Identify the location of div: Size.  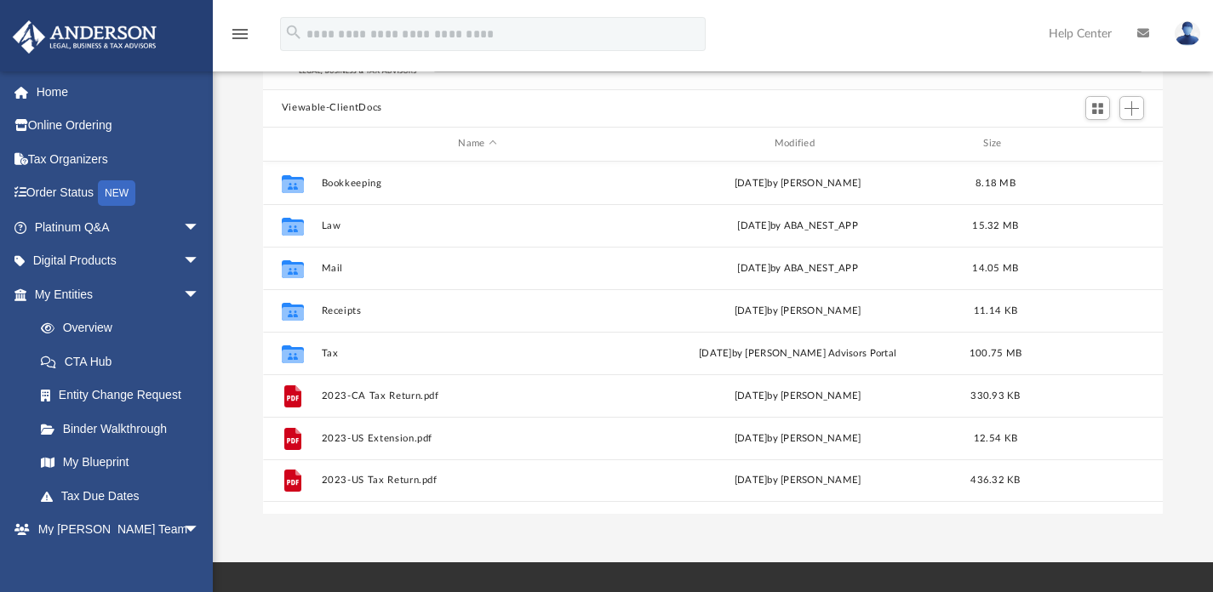
(995, 144).